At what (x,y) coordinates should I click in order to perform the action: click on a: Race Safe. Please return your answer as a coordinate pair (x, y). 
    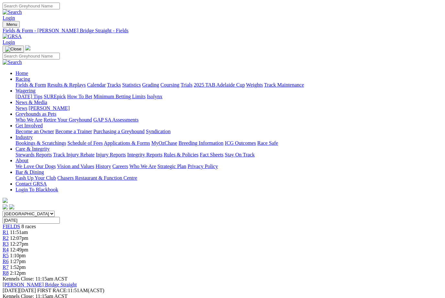
    Looking at the image, I should click on (268, 143).